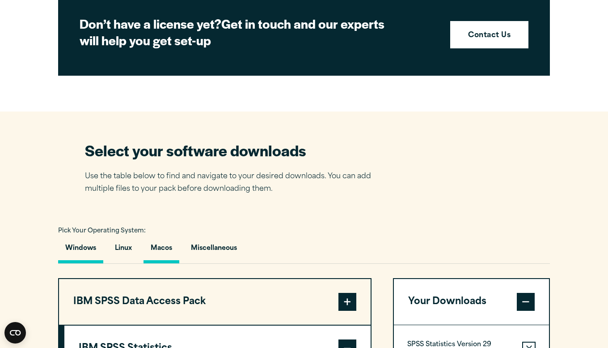 Image resolution: width=608 pixels, height=348 pixels. What do you see at coordinates (472, 302) in the screenshot?
I see `button: Your Downloads` at bounding box center [472, 302].